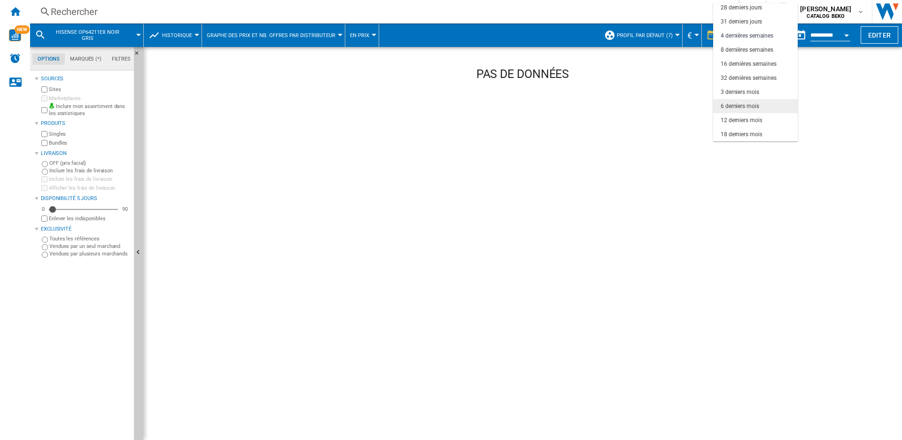  What do you see at coordinates (748, 64) in the screenshot?
I see `div: 16 dernières semaines` at bounding box center [748, 64].